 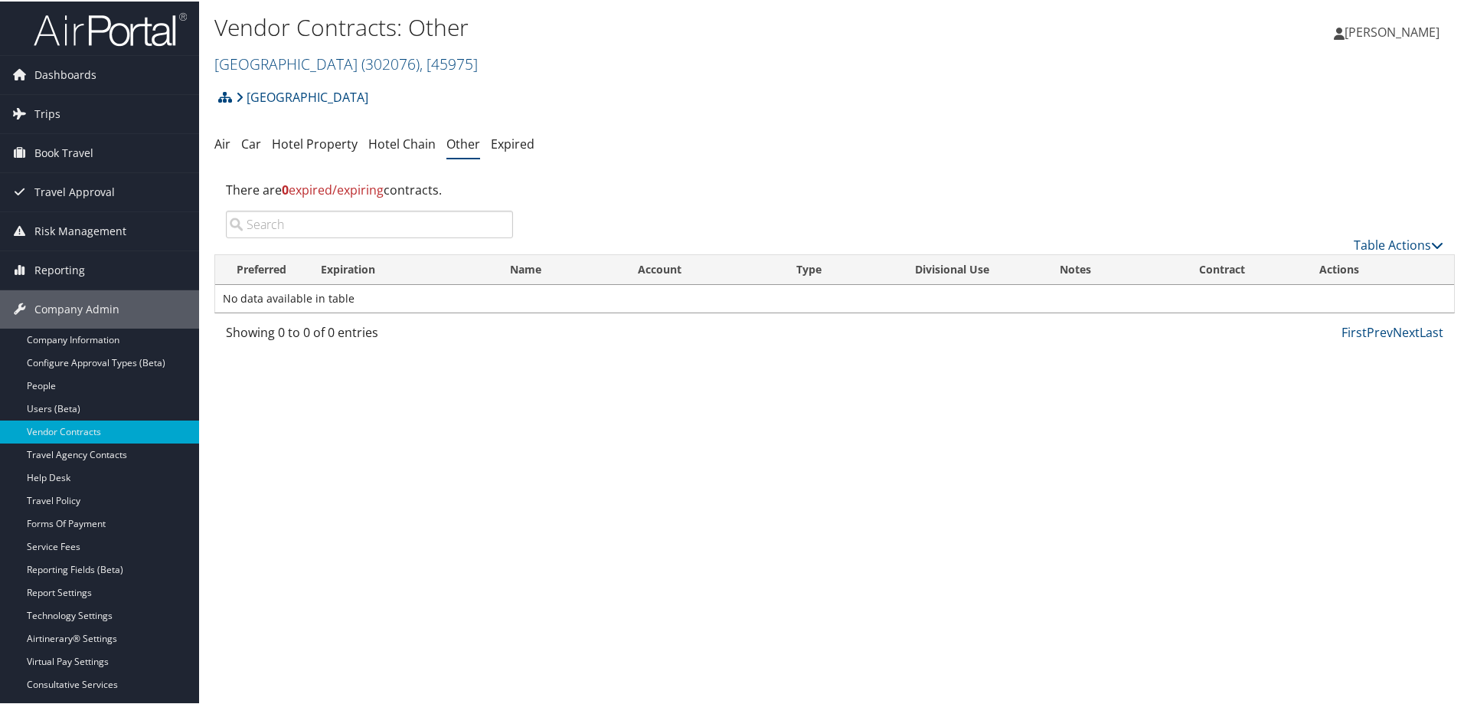 I want to click on th: Account: activate to sort column ascending, so click(x=703, y=268).